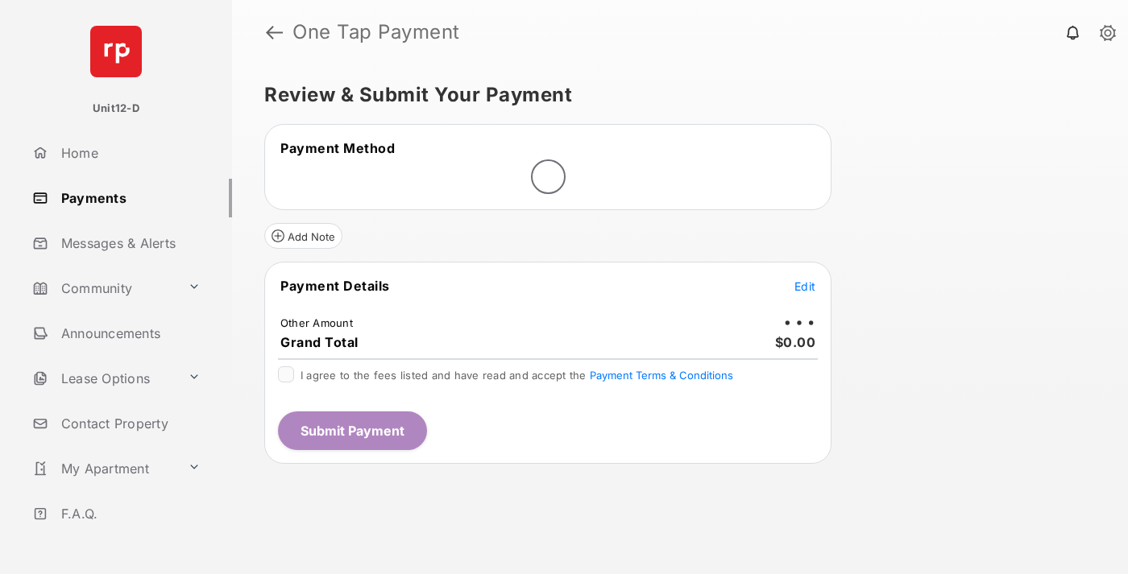 This screenshot has width=1128, height=574. What do you see at coordinates (805, 286) in the screenshot?
I see `button: Edit` at bounding box center [805, 286].